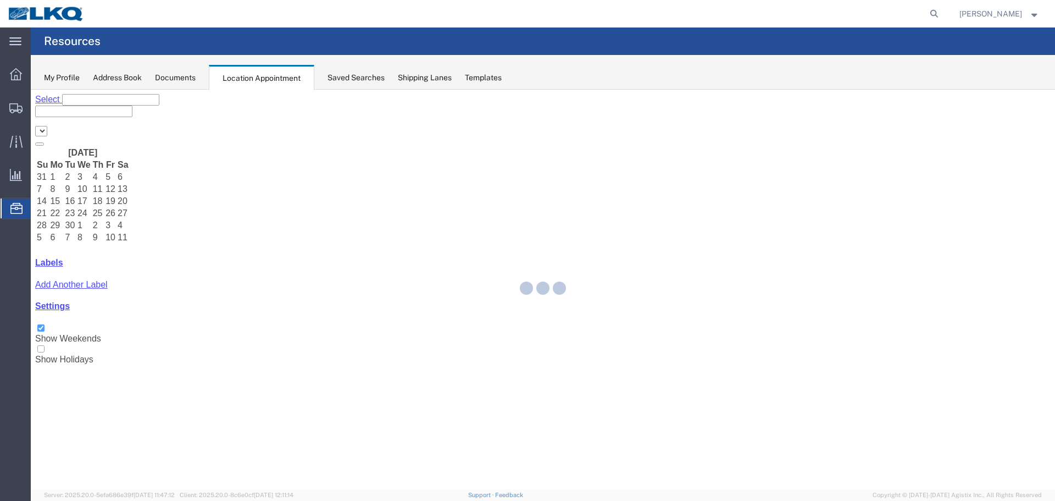 The image size is (1055, 501). Describe the element at coordinates (53, 75) in the screenshot. I see `th: We` at that location.